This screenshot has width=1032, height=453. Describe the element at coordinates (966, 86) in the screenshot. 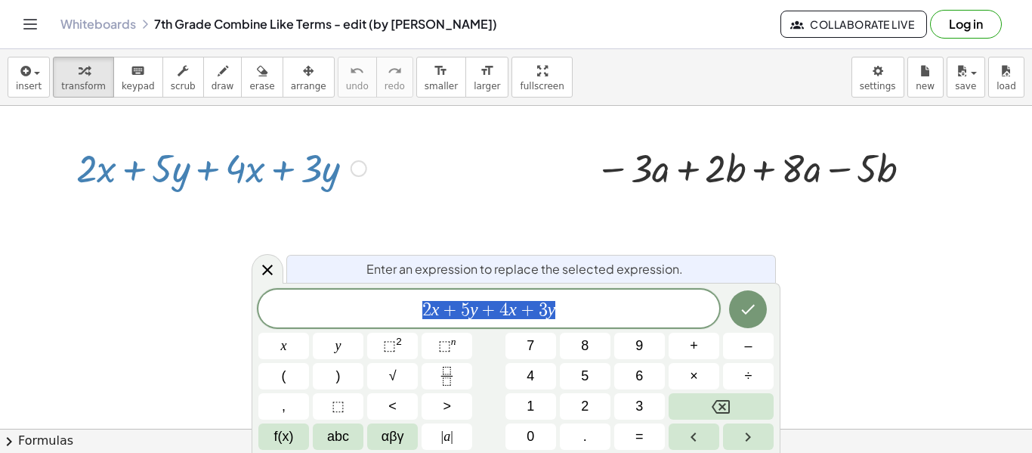

I see `span: save` at that location.